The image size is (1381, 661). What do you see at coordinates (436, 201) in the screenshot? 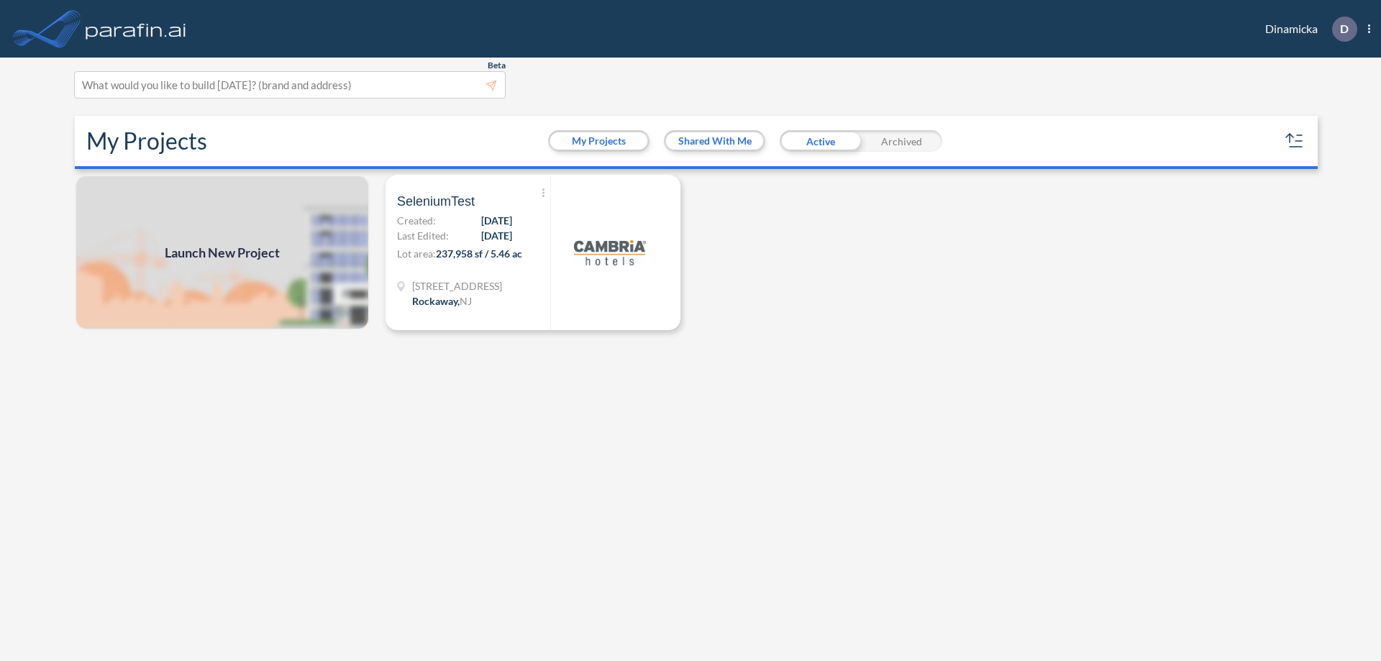
I see `span: SeleniumTest` at bounding box center [436, 201].